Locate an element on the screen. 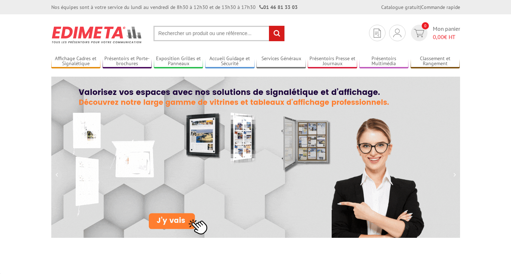  a: Catalogue gratuit is located at coordinates (401, 7).